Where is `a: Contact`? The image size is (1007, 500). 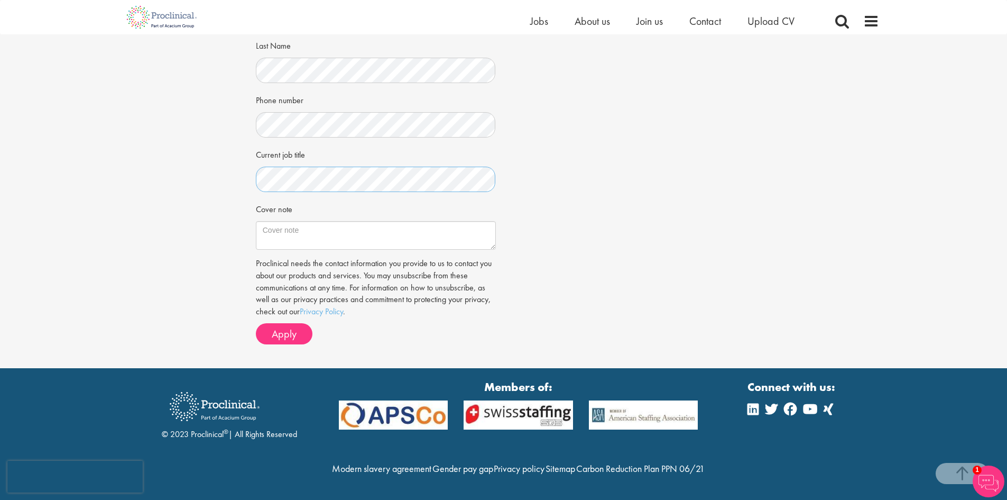
a: Contact is located at coordinates (705, 21).